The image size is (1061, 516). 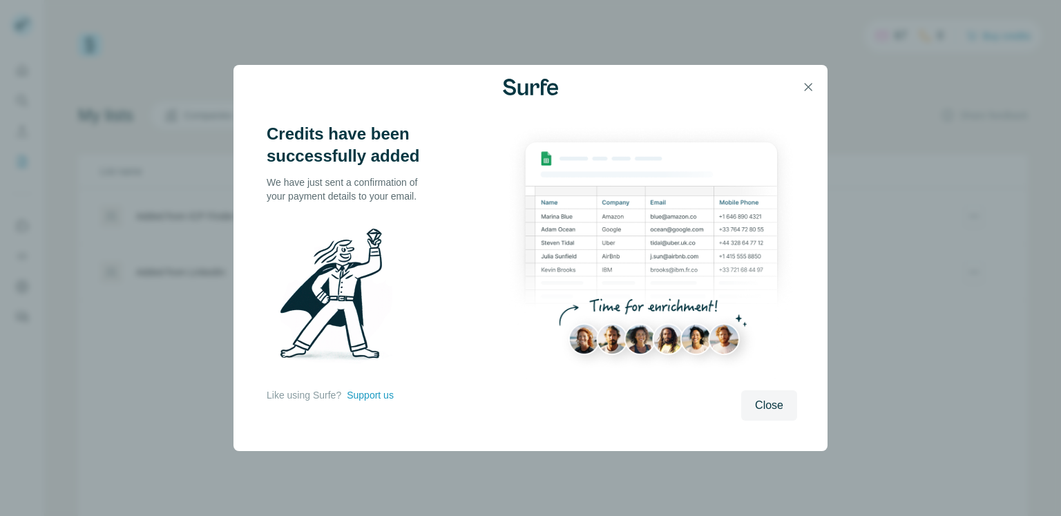 What do you see at coordinates (370, 395) in the screenshot?
I see `span: Support us` at bounding box center [370, 395].